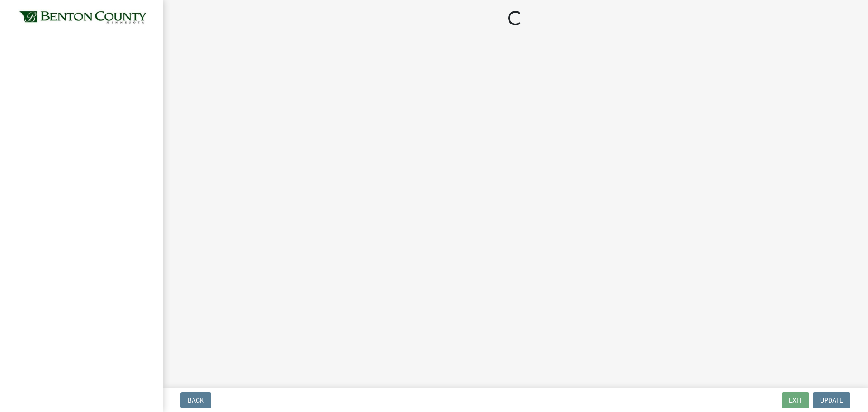 The width and height of the screenshot is (868, 412). What do you see at coordinates (196, 400) in the screenshot?
I see `button: Back` at bounding box center [196, 400].